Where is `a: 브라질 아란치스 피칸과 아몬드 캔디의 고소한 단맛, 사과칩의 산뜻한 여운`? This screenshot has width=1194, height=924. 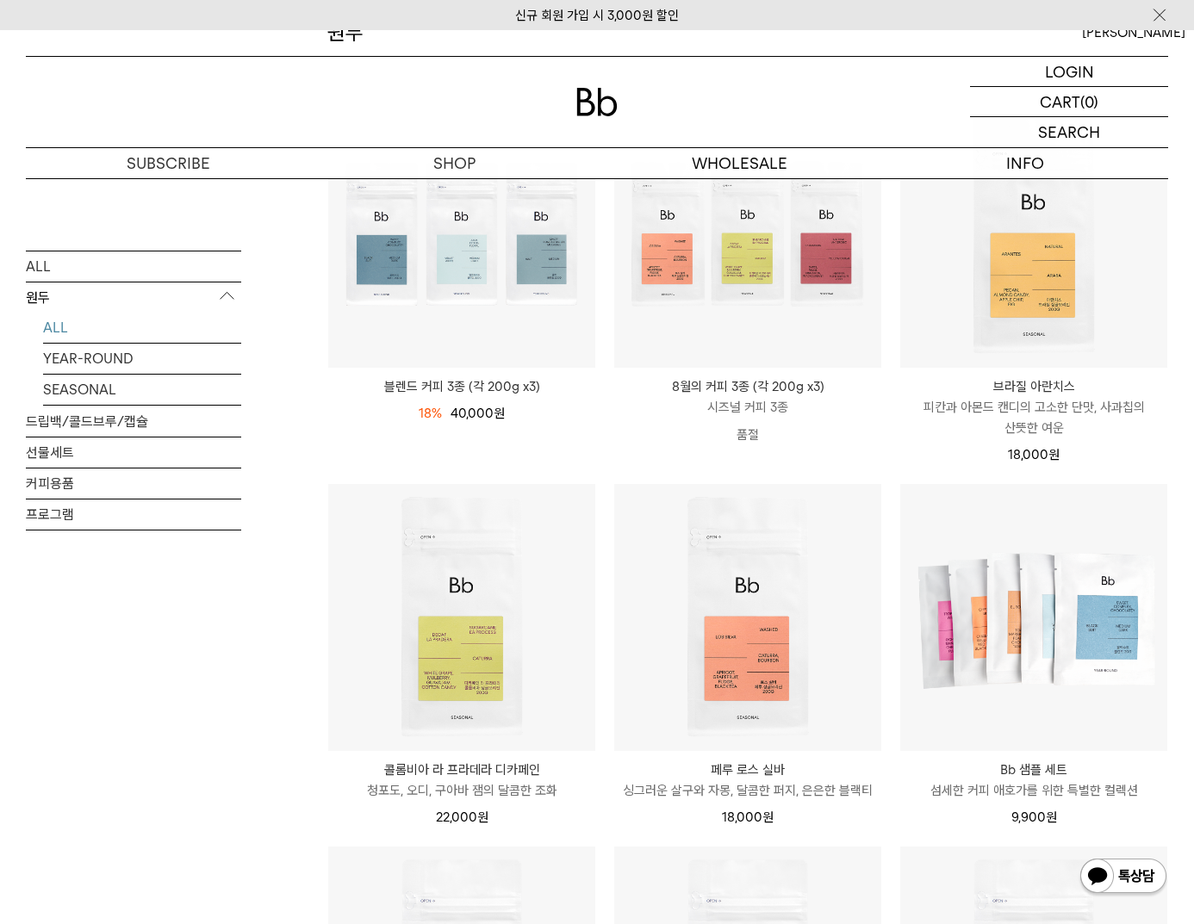
a: 브라질 아란치스 피칸과 아몬드 캔디의 고소한 단맛, 사과칩의 산뜻한 여운 is located at coordinates (1034, 407).